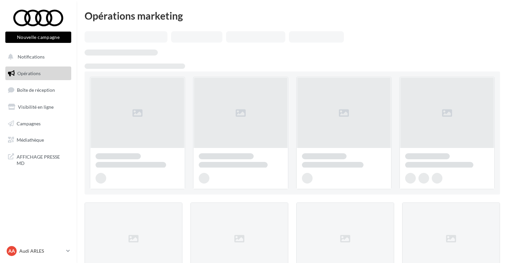  I want to click on p: Audi ARLES, so click(41, 251).